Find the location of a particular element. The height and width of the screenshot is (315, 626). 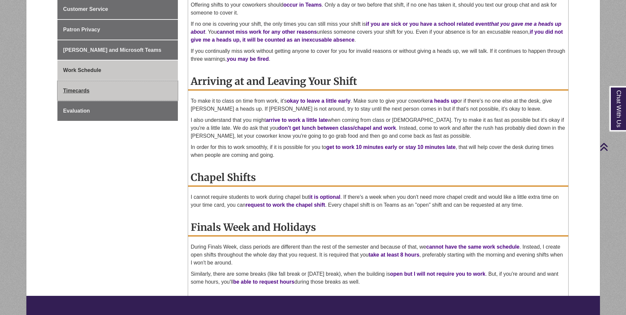

span: request to work the chapel shift is located at coordinates (285, 205).